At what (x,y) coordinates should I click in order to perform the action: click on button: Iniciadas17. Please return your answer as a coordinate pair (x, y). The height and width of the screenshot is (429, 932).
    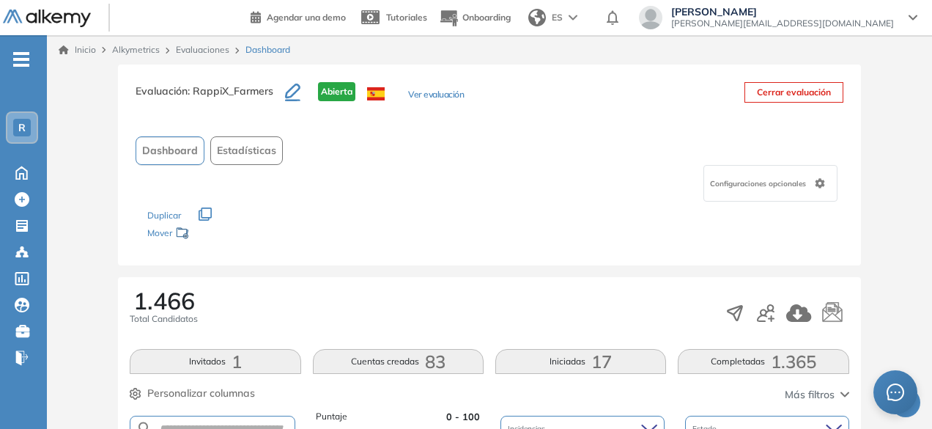
    Looking at the image, I should click on (580, 361).